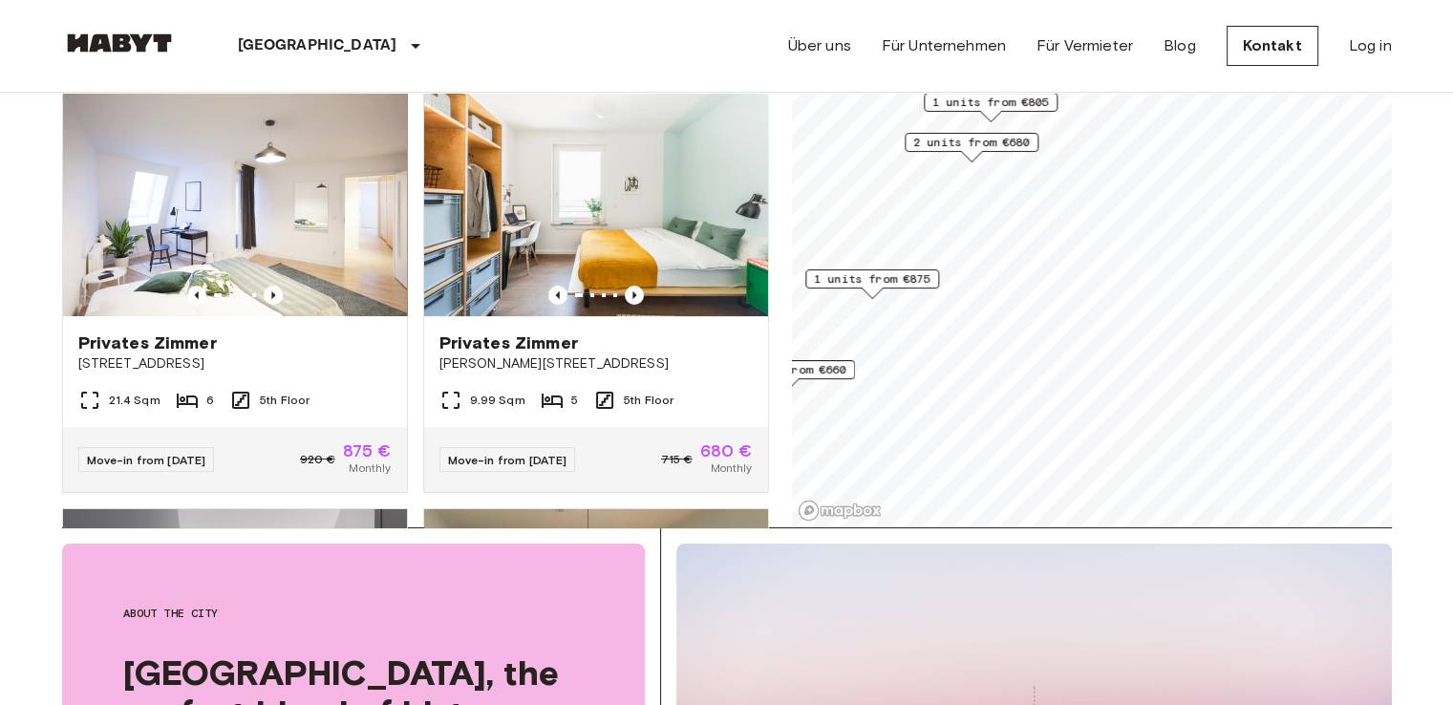  I want to click on a: Über uns, so click(820, 46).